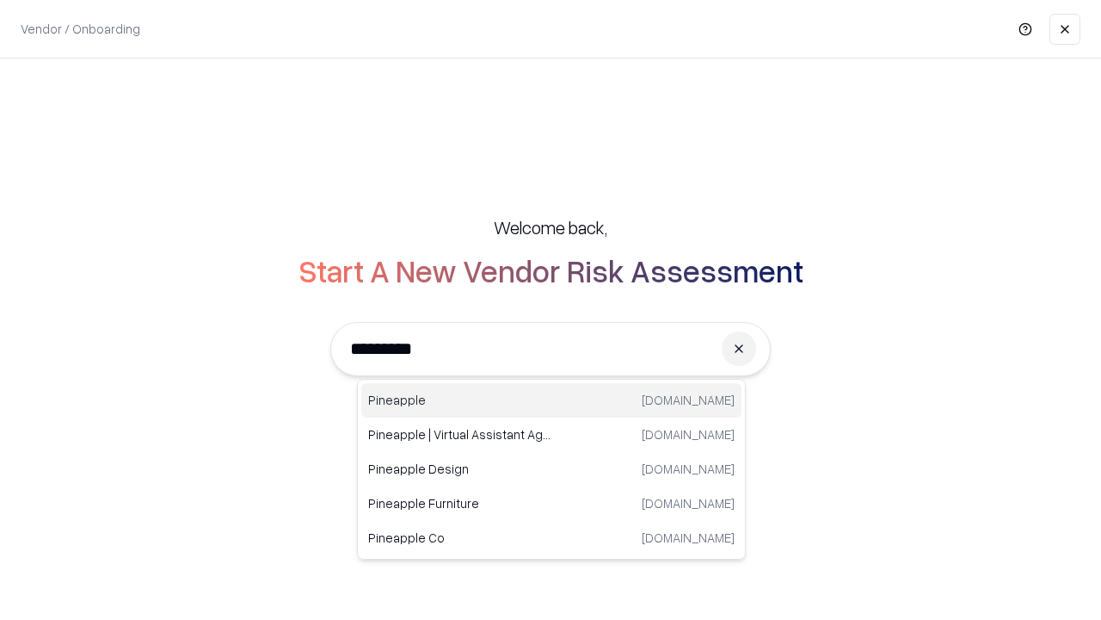  What do you see at coordinates (552, 469) in the screenshot?
I see `div: Suggestions` at bounding box center [552, 469].